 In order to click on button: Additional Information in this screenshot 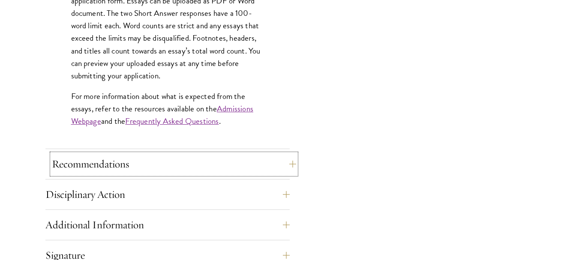, I will do `click(168, 225)`.